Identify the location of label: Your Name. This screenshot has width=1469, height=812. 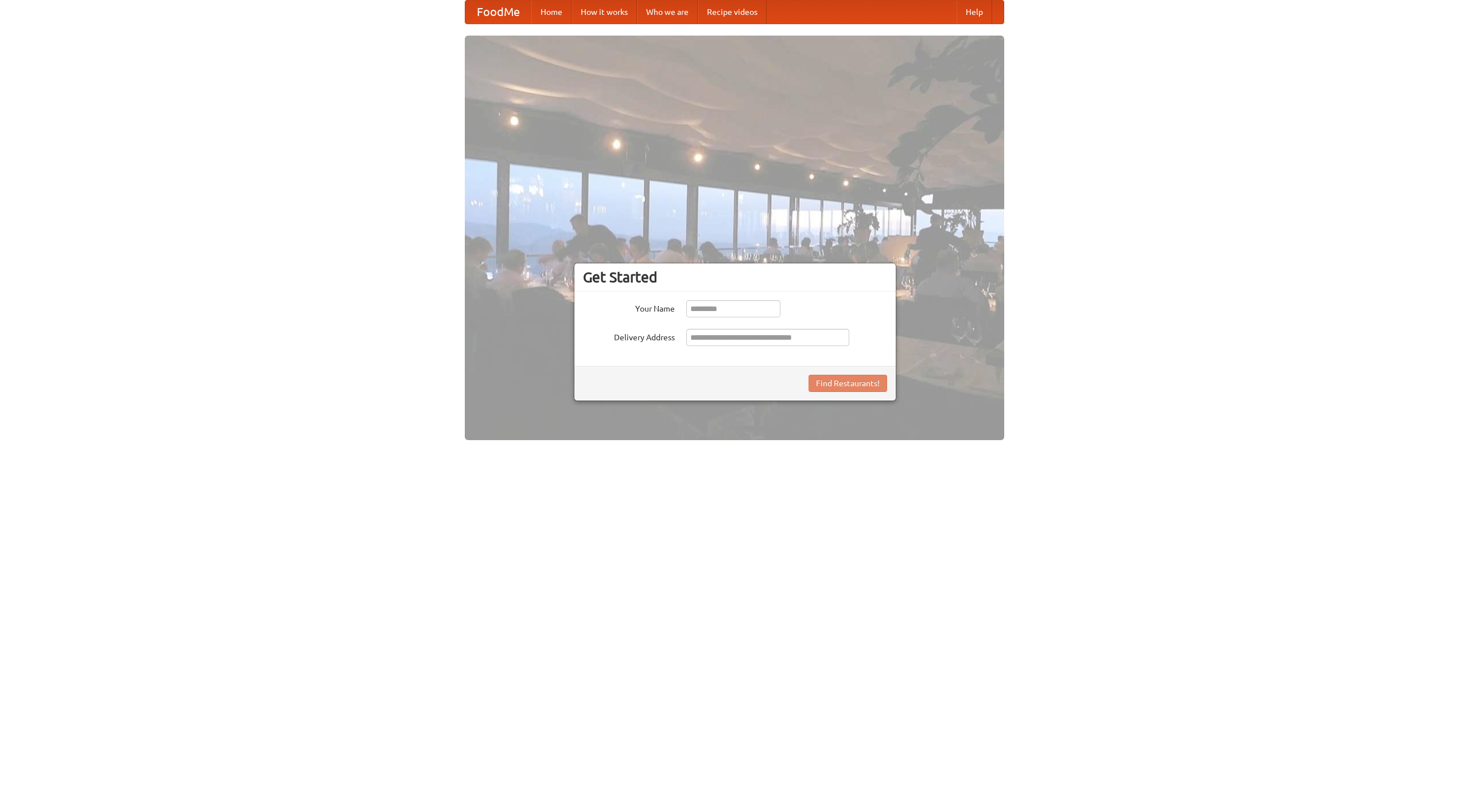
(629, 307).